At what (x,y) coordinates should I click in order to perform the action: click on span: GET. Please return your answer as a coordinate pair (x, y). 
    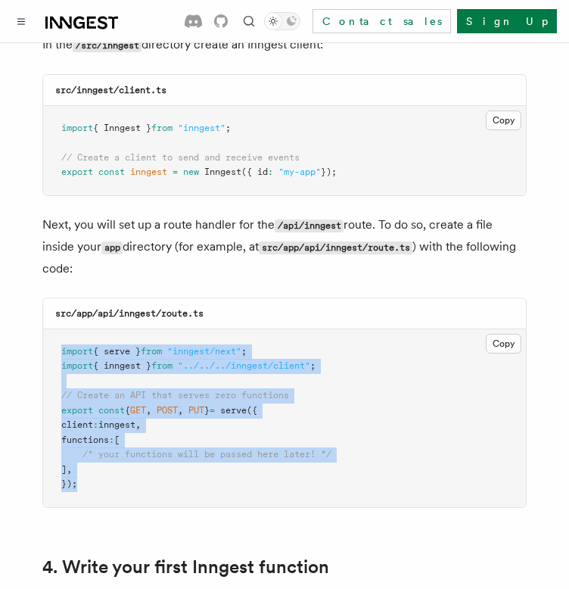
    Looking at the image, I should click on (138, 410).